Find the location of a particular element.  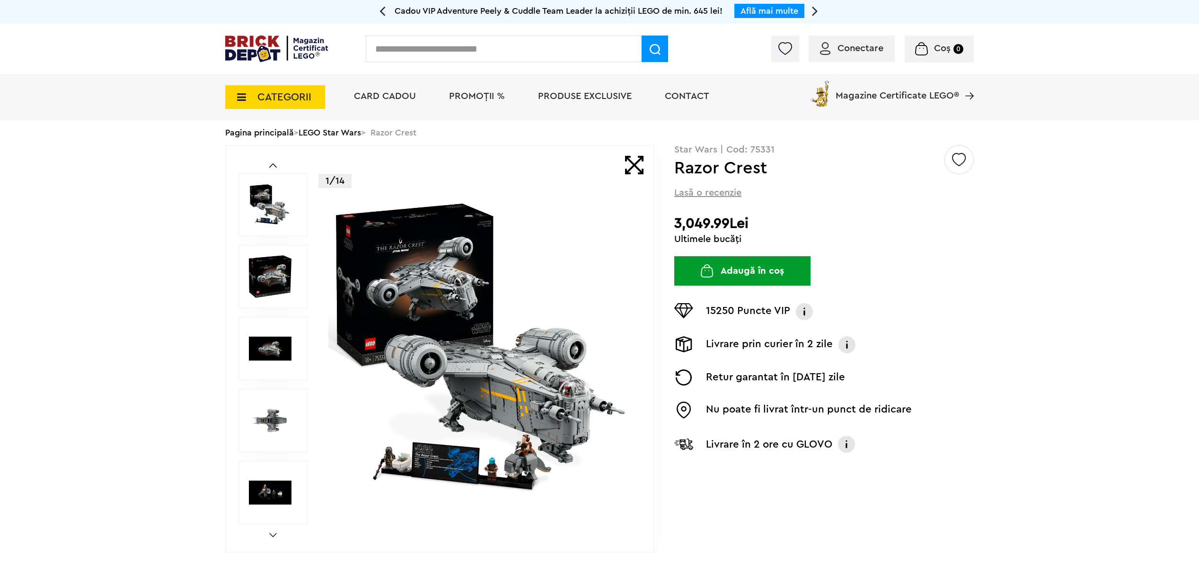

img: Returnare is located at coordinates (684, 377).